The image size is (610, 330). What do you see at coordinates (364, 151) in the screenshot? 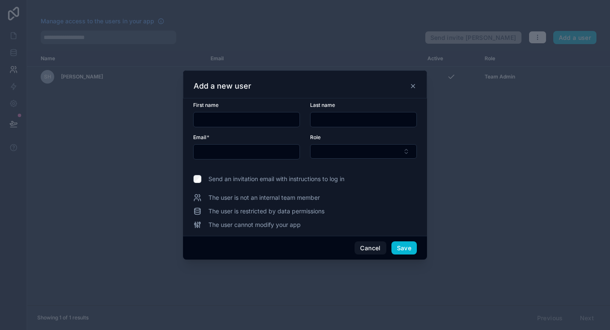
I see `button: Select Button` at bounding box center [364, 151].